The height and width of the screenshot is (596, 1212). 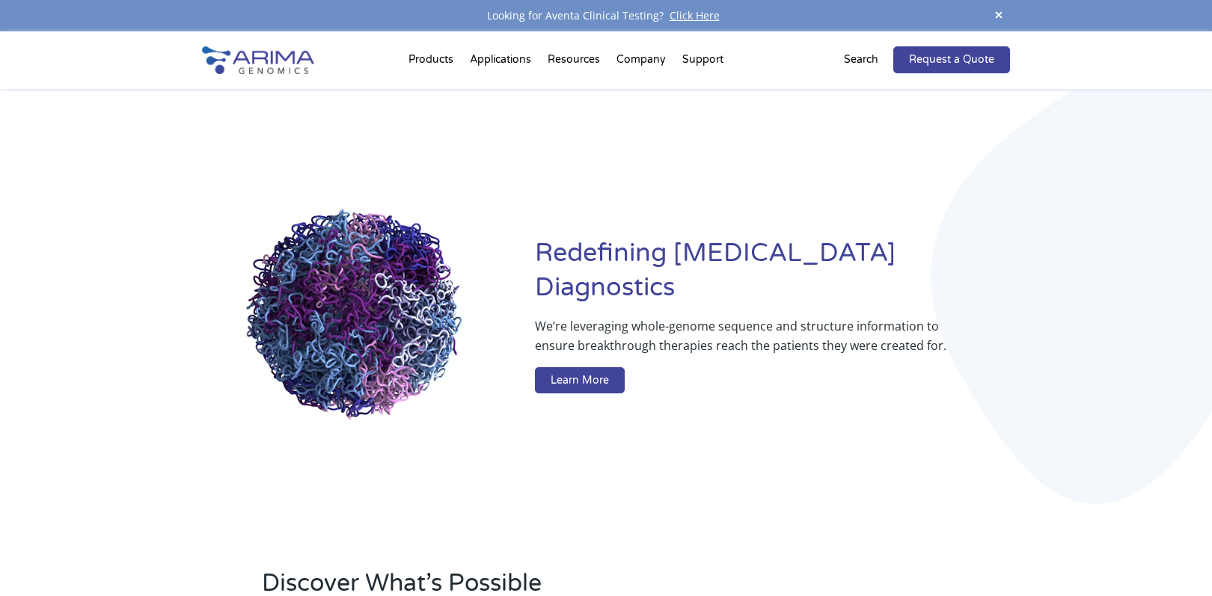 What do you see at coordinates (861, 60) in the screenshot?
I see `p: Search` at bounding box center [861, 60].